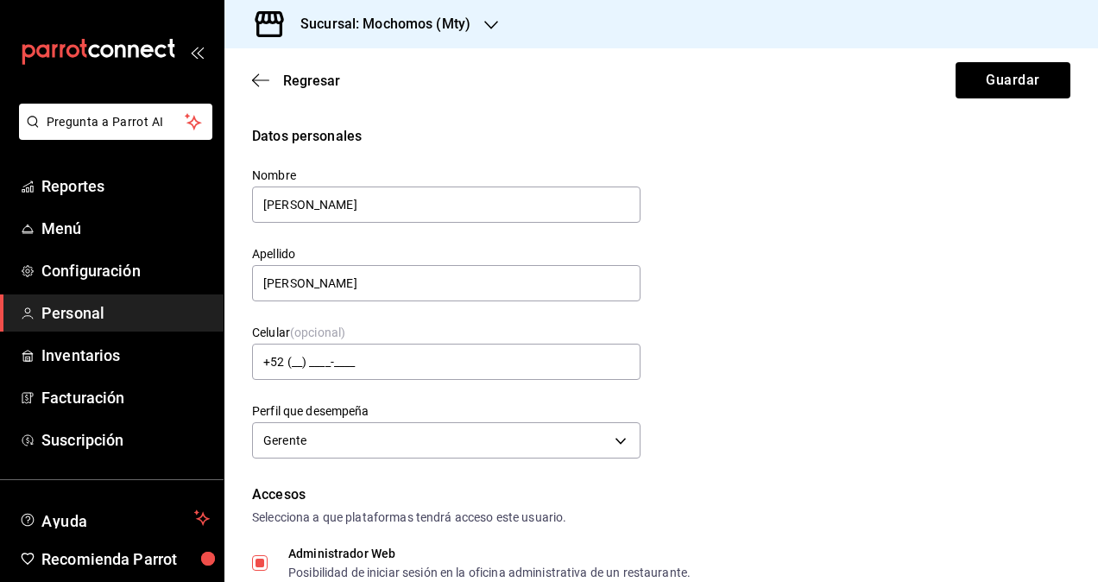 Image resolution: width=1098 pixels, height=582 pixels. Describe the element at coordinates (446, 411) in the screenshot. I see `label: Perfil que desempeña` at that location.